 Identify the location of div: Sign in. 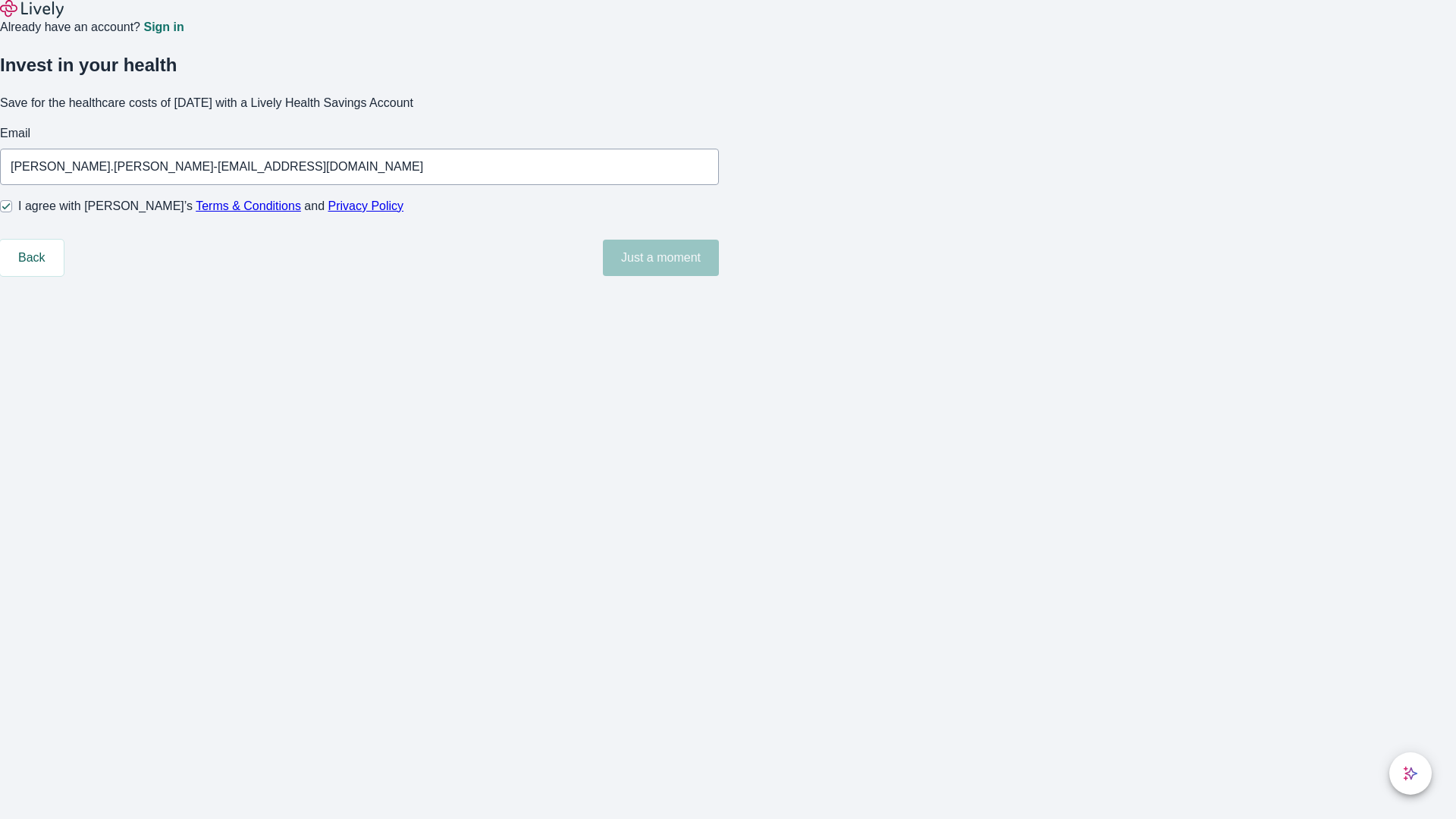
(163, 28).